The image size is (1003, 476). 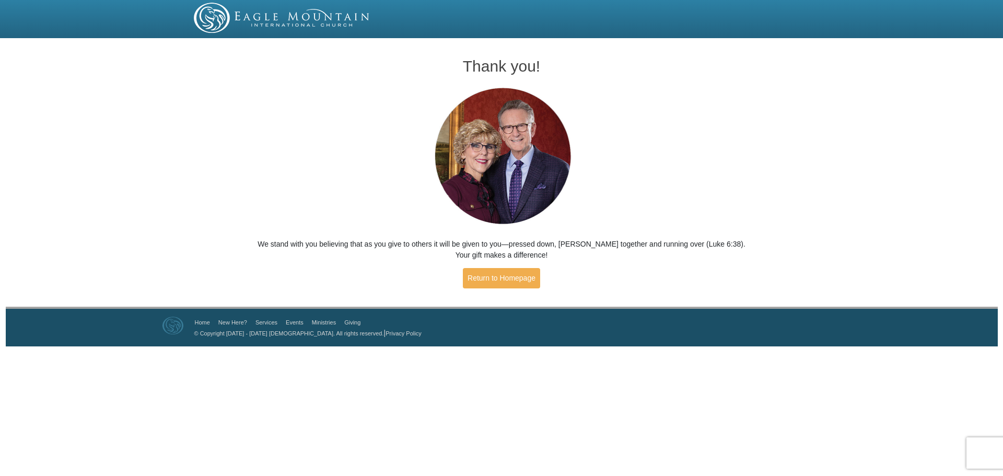 I want to click on img: EMIC, so click(x=282, y=18).